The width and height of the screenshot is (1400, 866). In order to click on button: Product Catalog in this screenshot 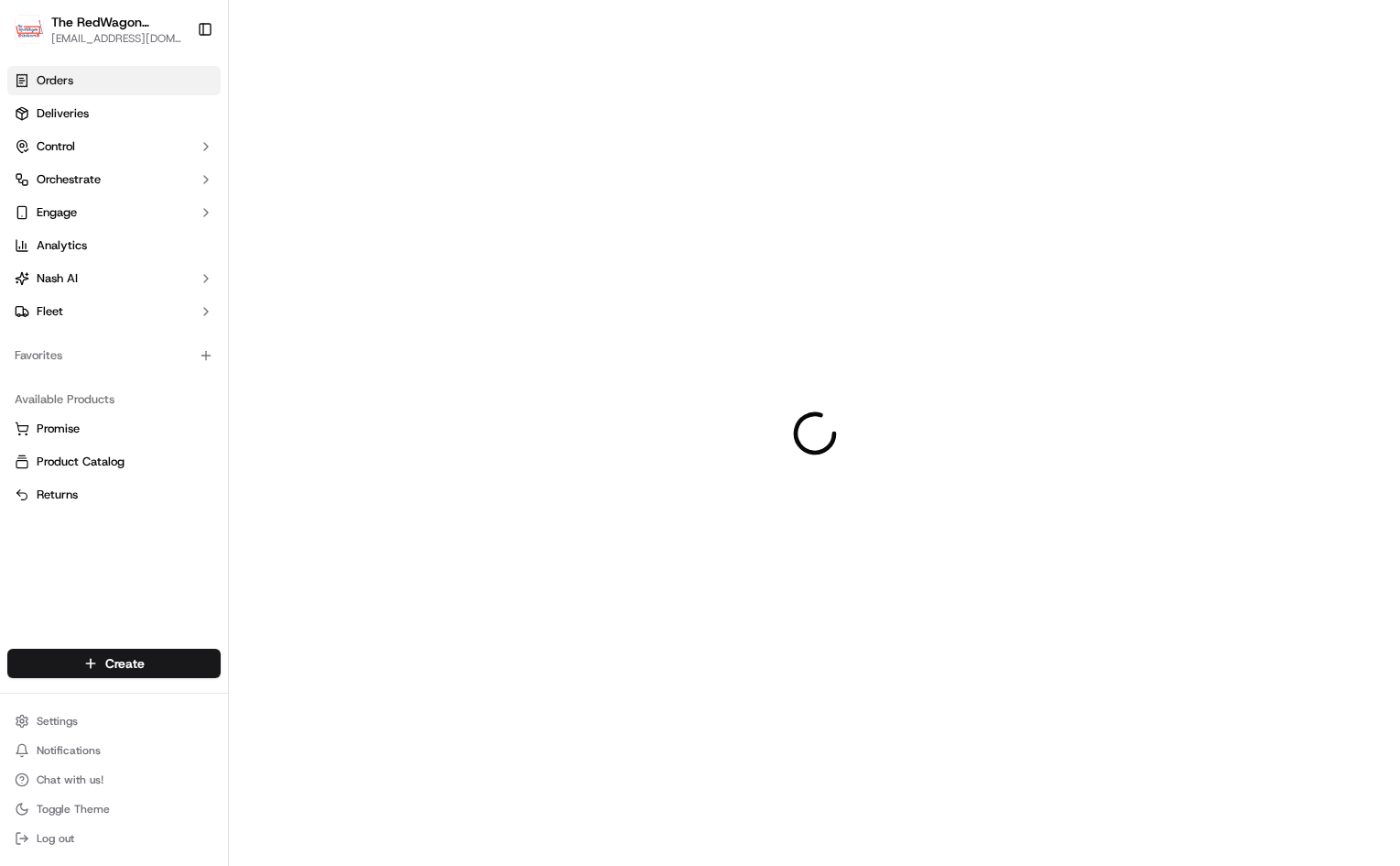, I will do `click(113, 462)`.